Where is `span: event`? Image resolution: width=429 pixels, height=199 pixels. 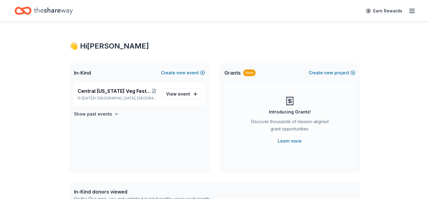
span: event is located at coordinates (184, 94).